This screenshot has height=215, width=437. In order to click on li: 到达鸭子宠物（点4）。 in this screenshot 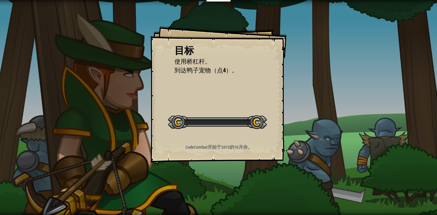, I will do `click(214, 70)`.